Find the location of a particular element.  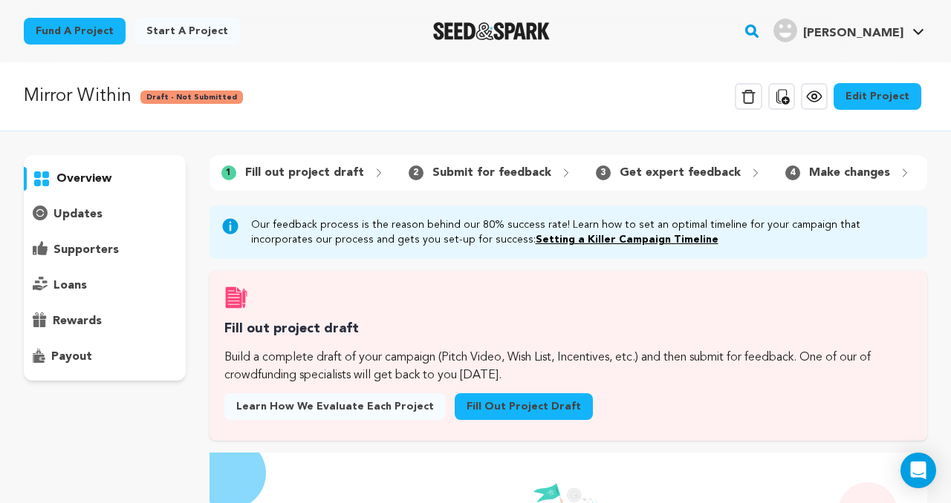

img: user.png is located at coordinates (785, 30).